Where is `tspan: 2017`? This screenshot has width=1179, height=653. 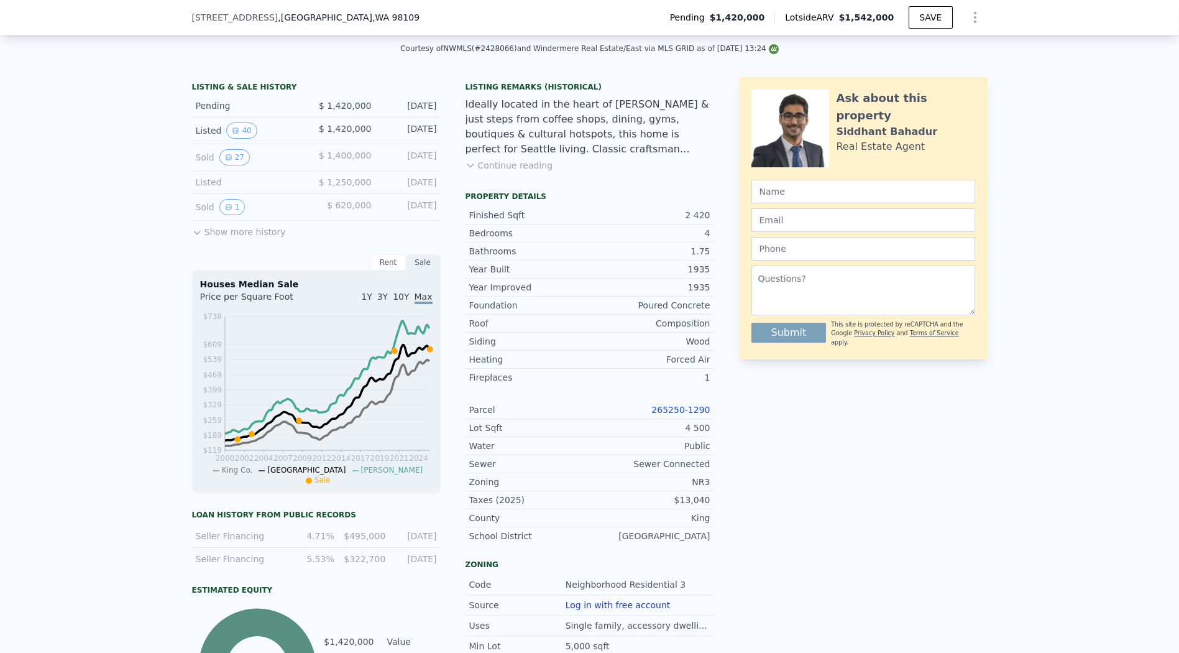 tspan: 2017 is located at coordinates (360, 458).